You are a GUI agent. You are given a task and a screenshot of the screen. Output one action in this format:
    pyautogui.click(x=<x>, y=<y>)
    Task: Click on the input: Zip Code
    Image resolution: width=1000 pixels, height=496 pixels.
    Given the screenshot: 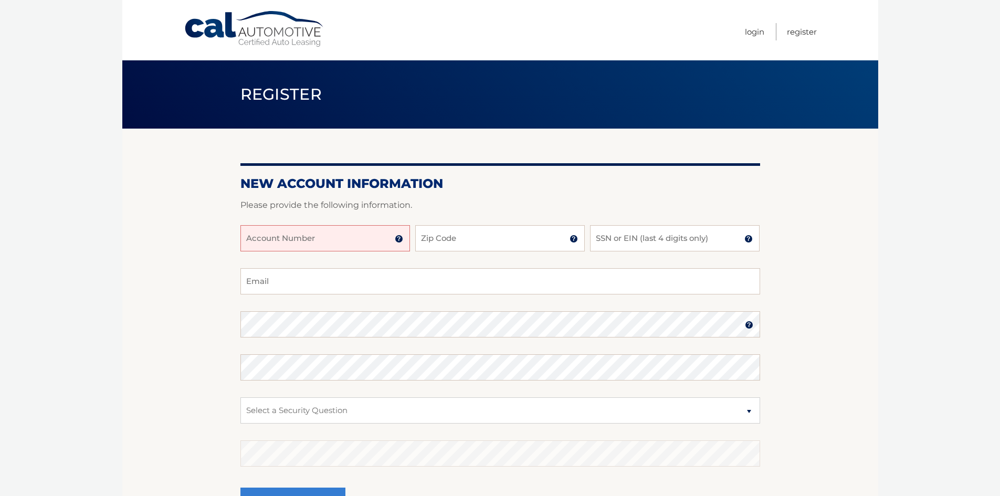 What is the action you would take?
    pyautogui.click(x=500, y=238)
    